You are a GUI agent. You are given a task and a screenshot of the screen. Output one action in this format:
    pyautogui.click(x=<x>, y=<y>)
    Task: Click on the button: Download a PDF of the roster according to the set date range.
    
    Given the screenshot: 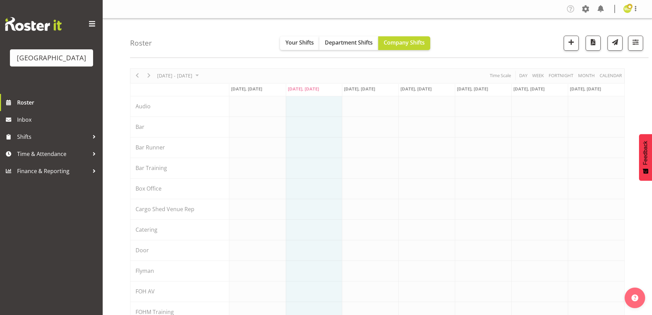 What is the action you would take?
    pyautogui.click(x=593, y=43)
    